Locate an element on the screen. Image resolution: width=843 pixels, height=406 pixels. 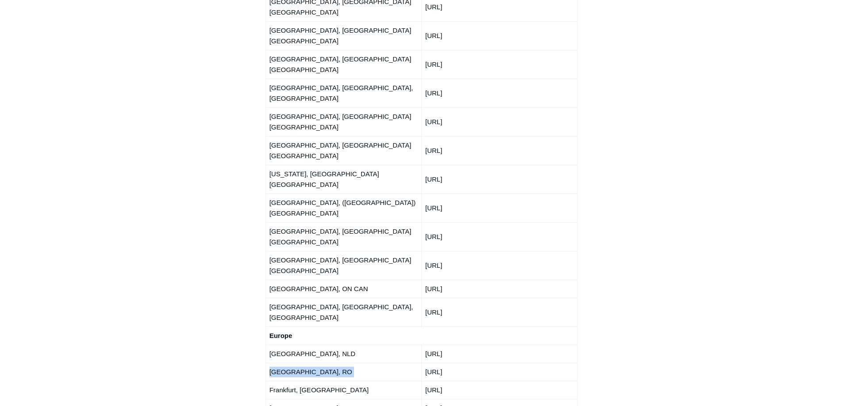
strong: Europe is located at coordinates (281, 336).